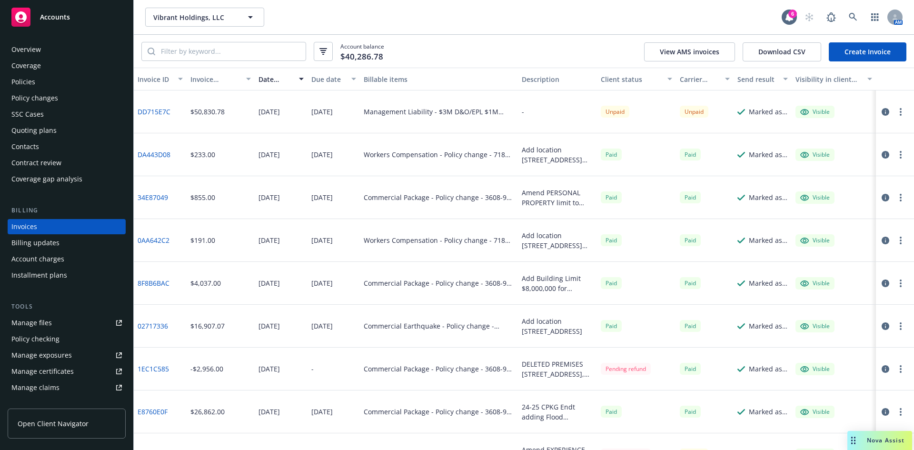  Describe the element at coordinates (67, 243) in the screenshot. I see `a: Billing updates` at that location.